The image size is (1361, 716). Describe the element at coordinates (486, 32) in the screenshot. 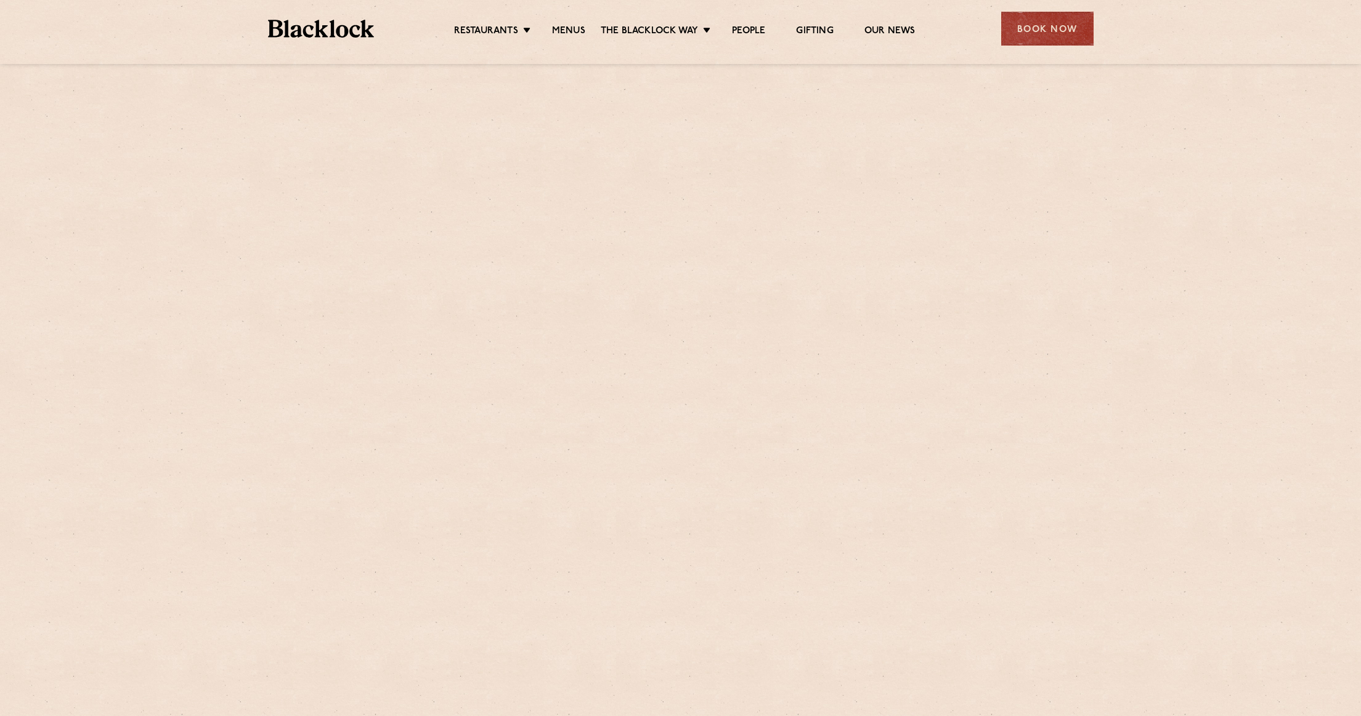

I see `a: Restaurants` at that location.